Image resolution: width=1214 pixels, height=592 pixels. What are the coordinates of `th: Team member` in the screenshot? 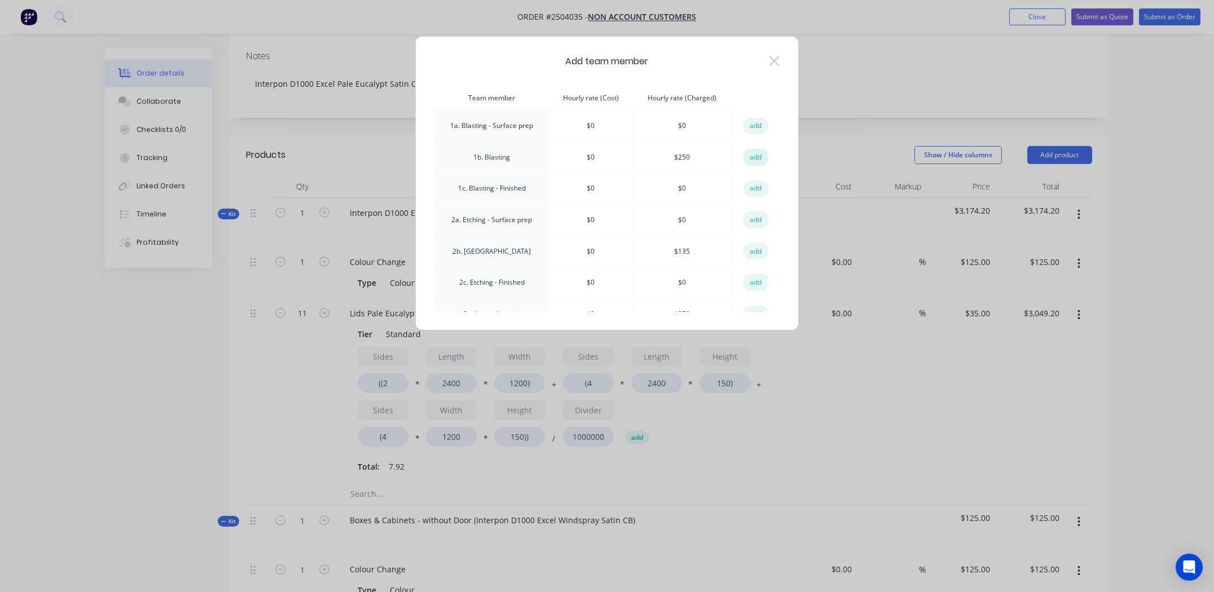 It's located at (492, 98).